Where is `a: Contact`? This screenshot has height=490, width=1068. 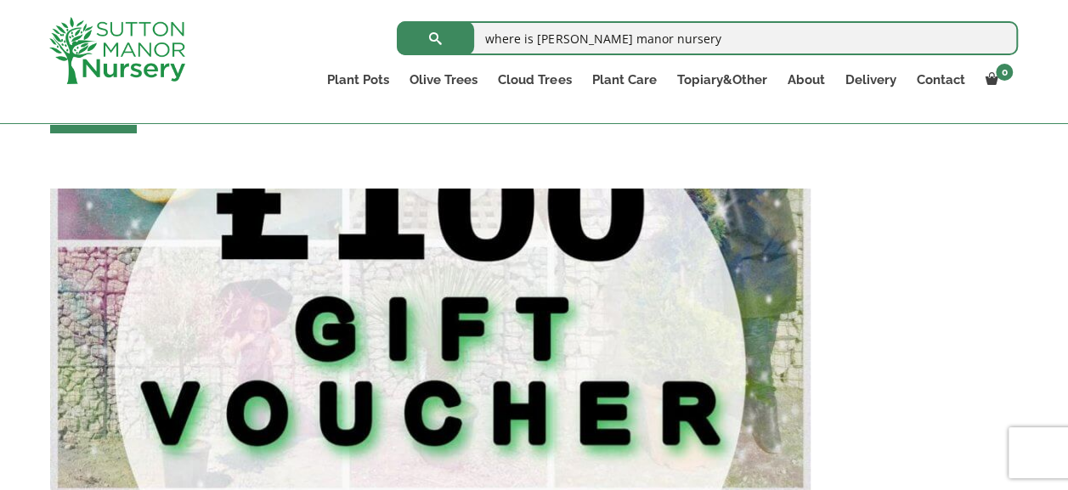 a: Contact is located at coordinates (940, 80).